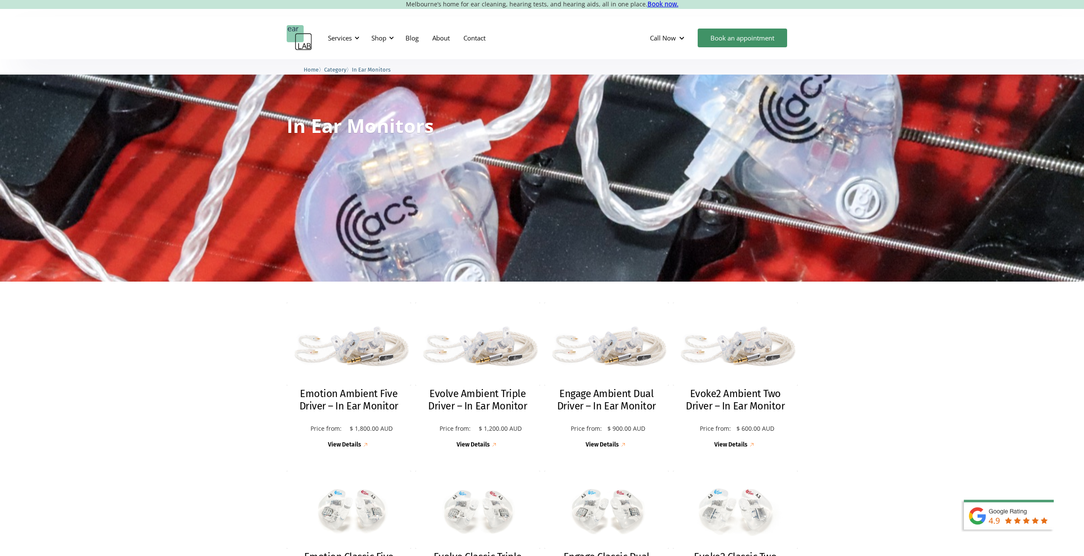 The width and height of the screenshot is (1084, 556). What do you see at coordinates (311, 69) in the screenshot?
I see `a: Home` at bounding box center [311, 69].